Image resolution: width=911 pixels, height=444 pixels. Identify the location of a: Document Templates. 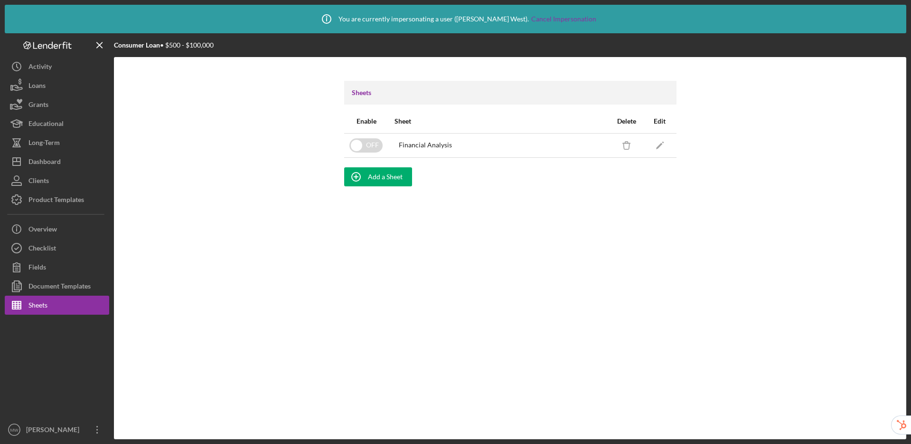
(57, 286).